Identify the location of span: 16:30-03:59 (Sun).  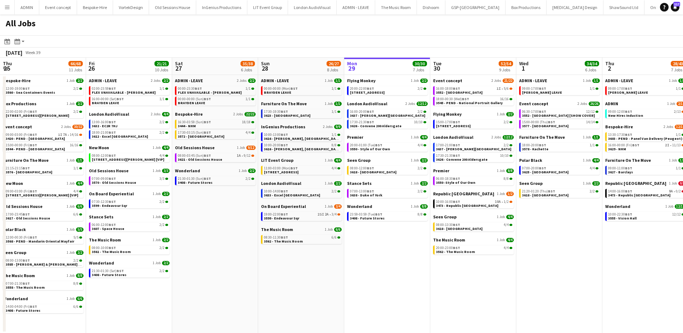
(194, 122).